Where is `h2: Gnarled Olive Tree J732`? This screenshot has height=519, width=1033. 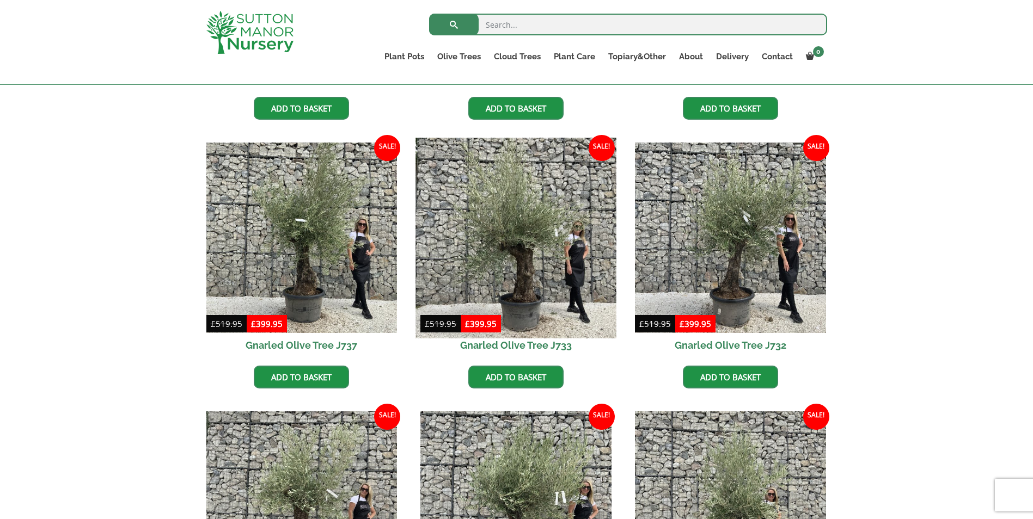
h2: Gnarled Olive Tree J732 is located at coordinates (730, 345).